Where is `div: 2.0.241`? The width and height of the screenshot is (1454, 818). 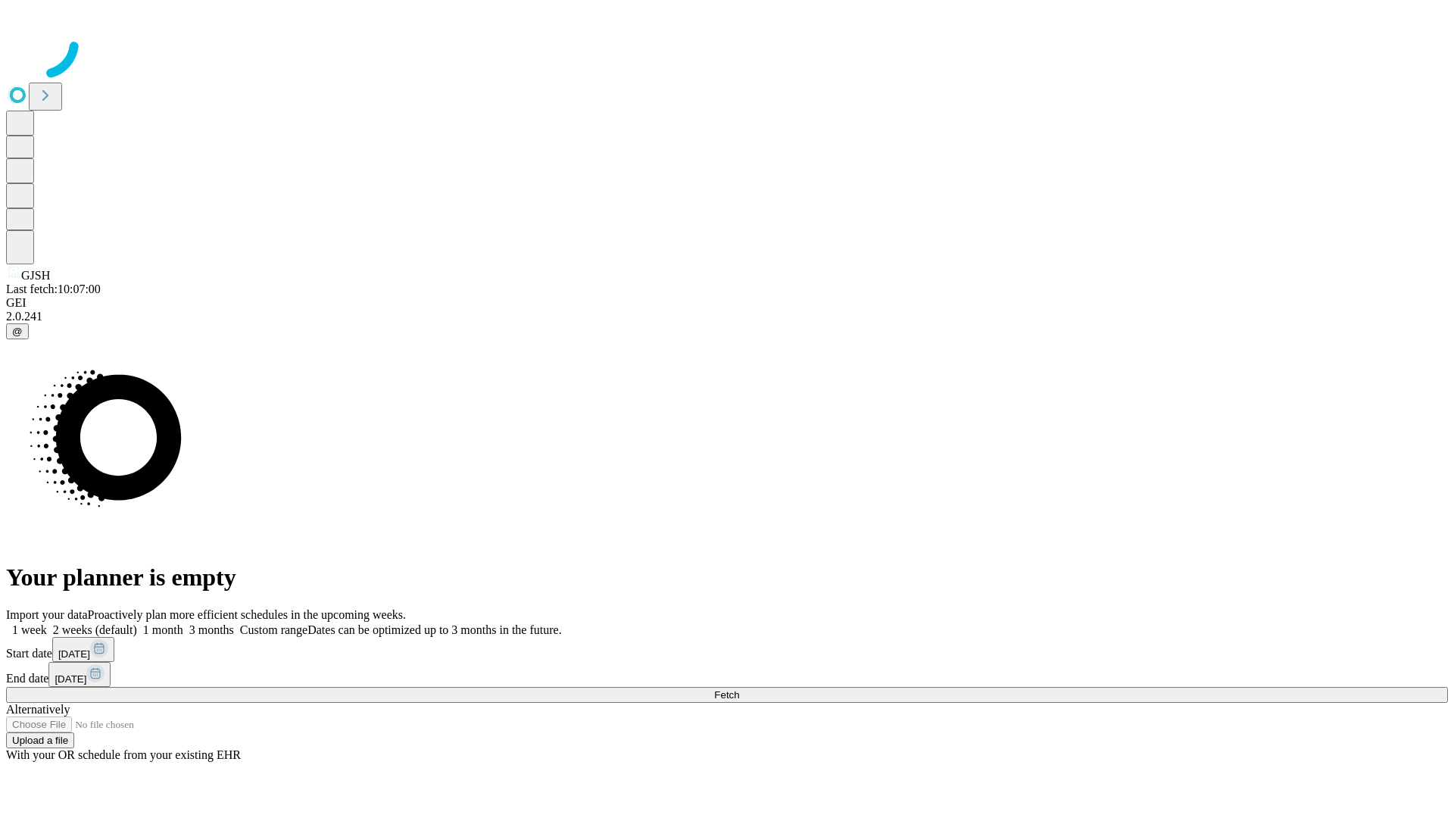
div: 2.0.241 is located at coordinates (727, 317).